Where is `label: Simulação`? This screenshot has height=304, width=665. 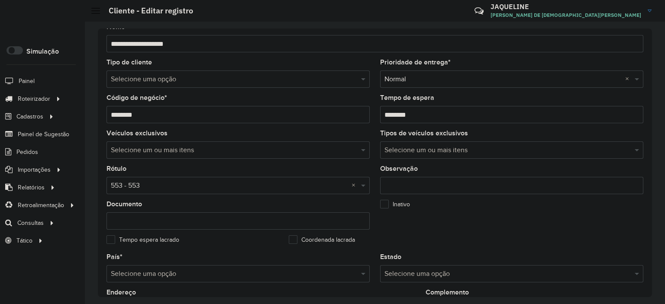 label: Simulação is located at coordinates (42, 52).